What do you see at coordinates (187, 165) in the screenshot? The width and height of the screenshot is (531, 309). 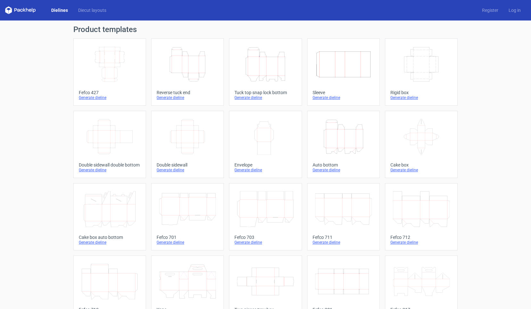 I see `div: Double sidewall` at bounding box center [187, 165].